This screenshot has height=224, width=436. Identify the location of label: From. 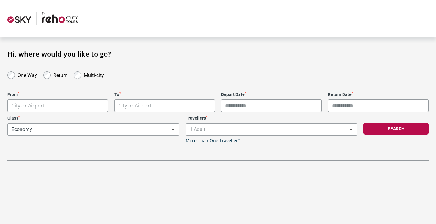
(58, 95).